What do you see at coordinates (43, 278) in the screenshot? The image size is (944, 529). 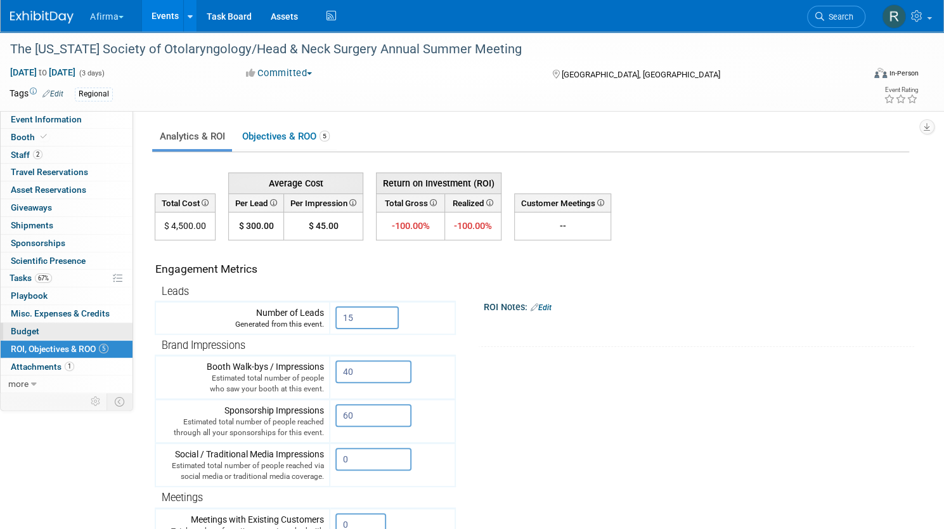 I see `span: 67%` at bounding box center [43, 278].